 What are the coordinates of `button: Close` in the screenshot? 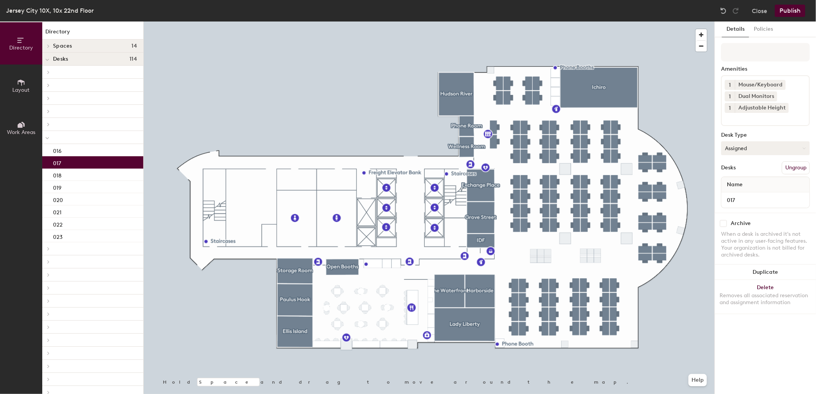 It's located at (760, 11).